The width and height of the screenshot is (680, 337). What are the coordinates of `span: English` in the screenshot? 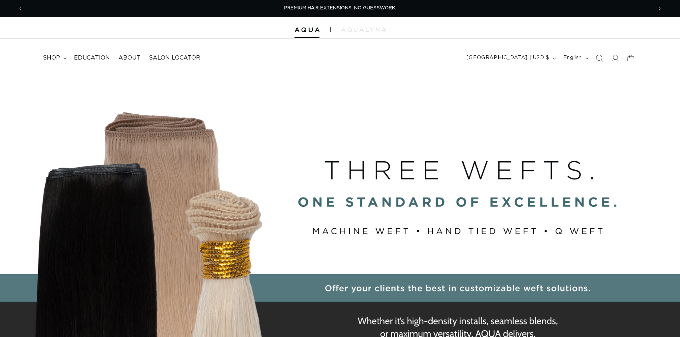 It's located at (572, 58).